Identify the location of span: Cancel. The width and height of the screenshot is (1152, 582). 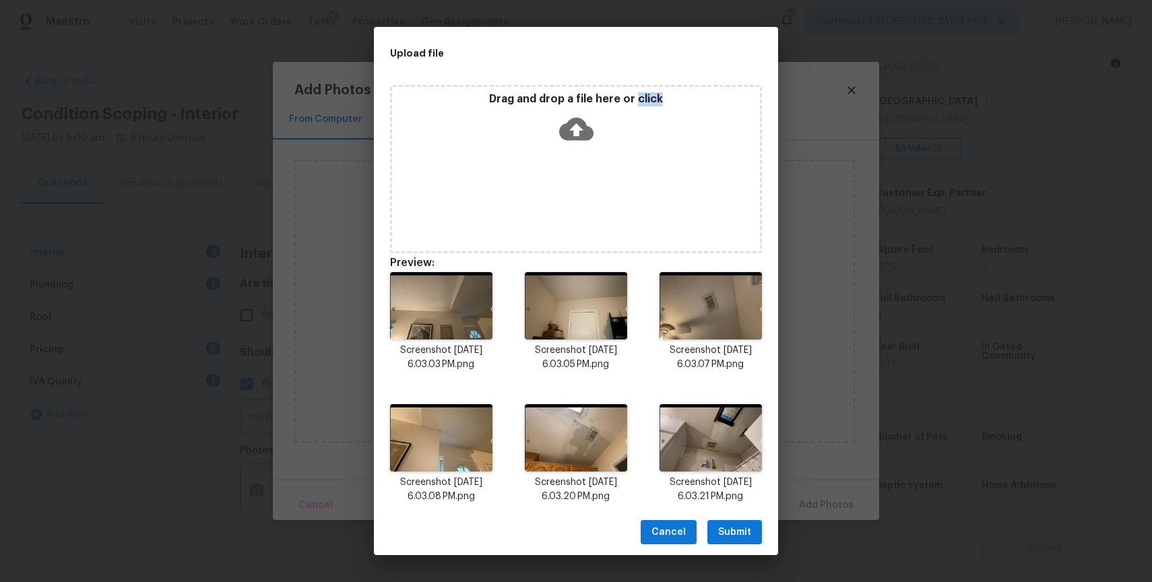
(668, 532).